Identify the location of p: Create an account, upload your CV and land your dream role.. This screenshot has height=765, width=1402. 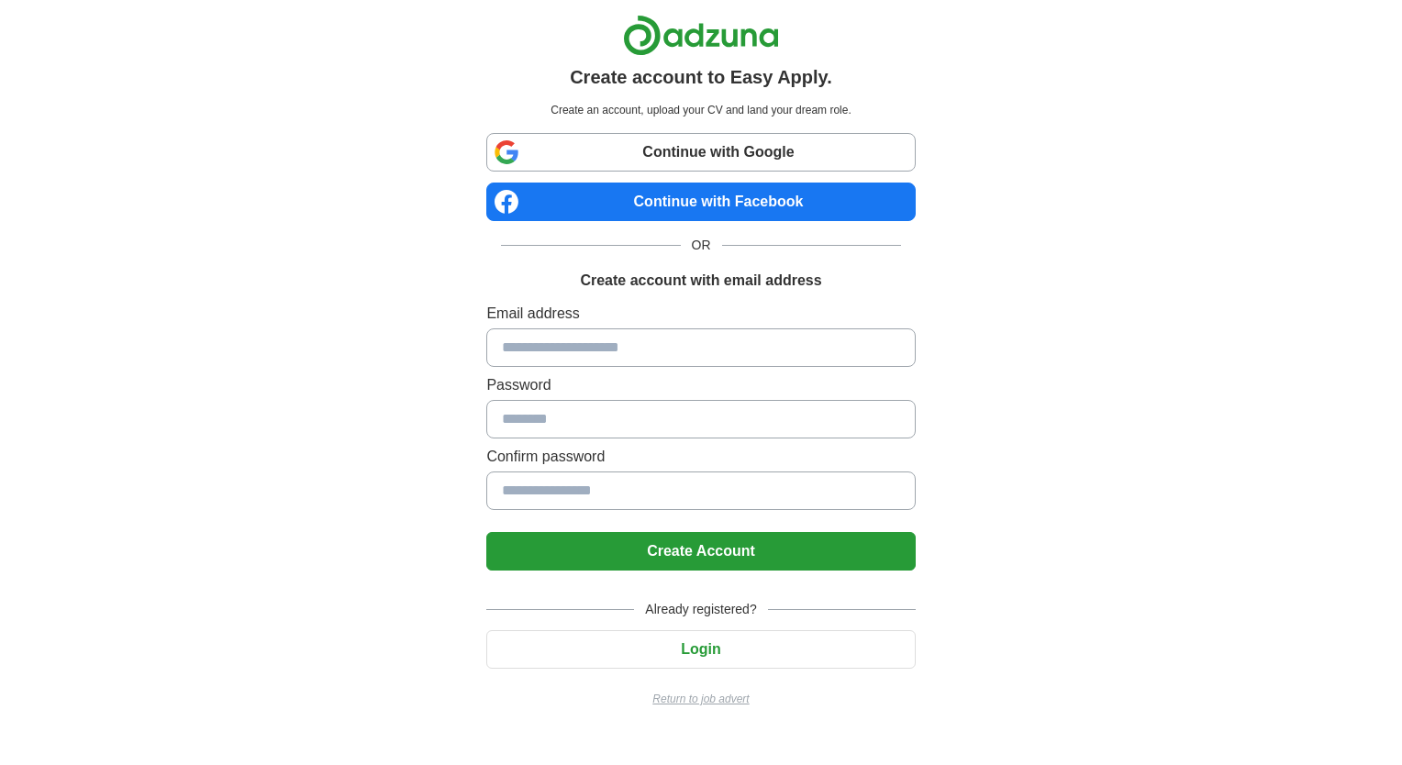
(700, 110).